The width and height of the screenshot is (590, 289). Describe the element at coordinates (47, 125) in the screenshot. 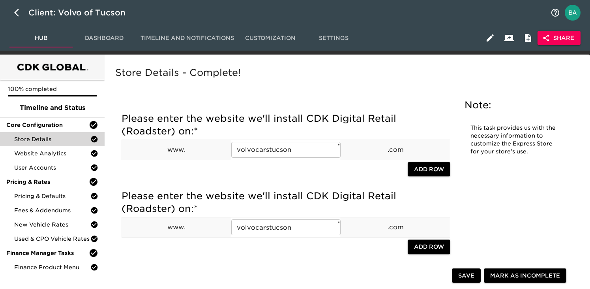

I see `span: Core Configuration` at that location.